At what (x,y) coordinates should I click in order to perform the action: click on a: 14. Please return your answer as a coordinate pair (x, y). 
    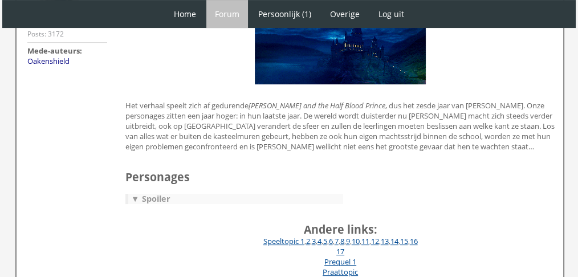
    Looking at the image, I should click on (395, 241).